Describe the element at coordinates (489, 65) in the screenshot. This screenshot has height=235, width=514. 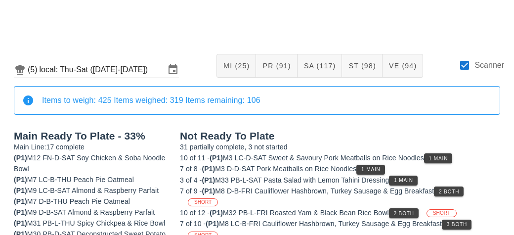
I see `label: Scanner` at that location.